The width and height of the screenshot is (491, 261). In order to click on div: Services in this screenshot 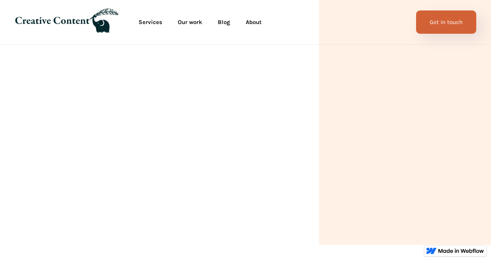, I will do `click(150, 22)`.